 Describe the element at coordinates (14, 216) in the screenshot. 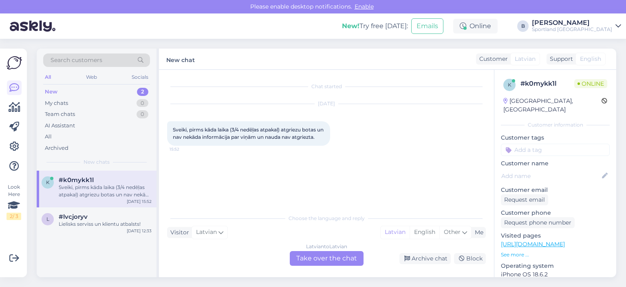

I see `div: 2 / 3` at that location.